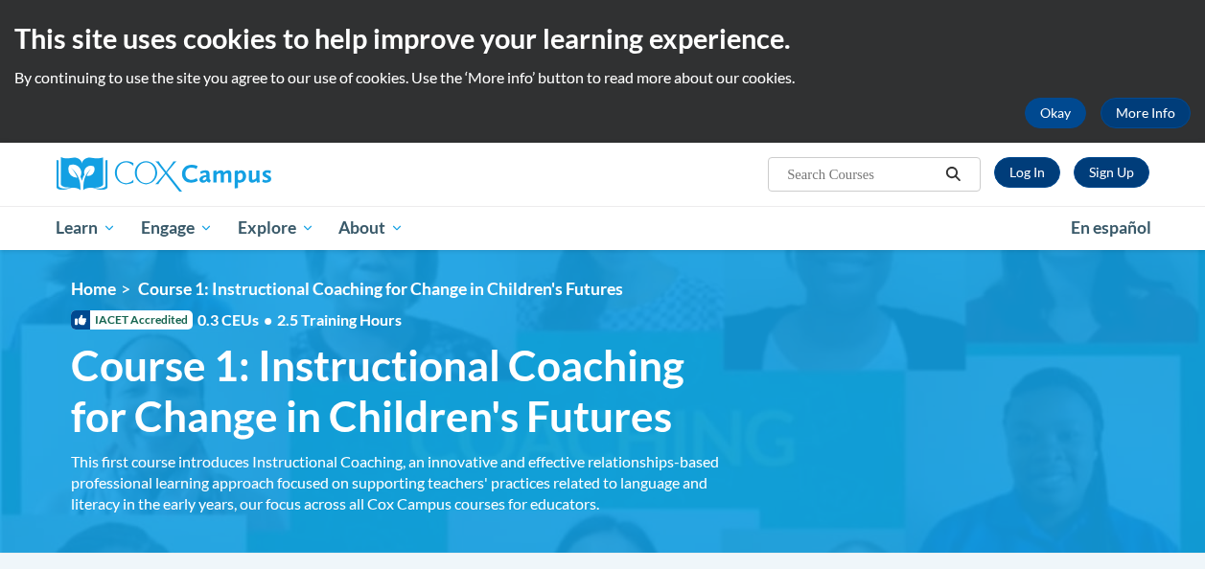 The width and height of the screenshot is (1205, 569). What do you see at coordinates (276, 228) in the screenshot?
I see `a: Explore` at bounding box center [276, 228].